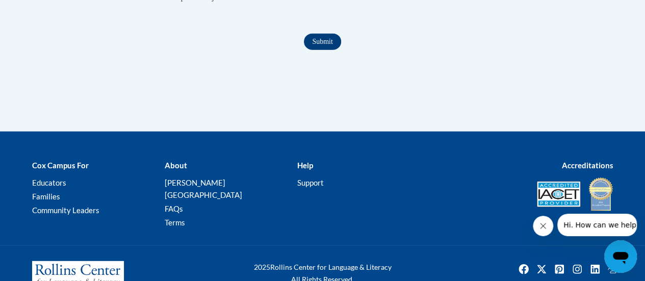 This screenshot has height=281, width=645. Describe the element at coordinates (541, 269) in the screenshot. I see `img: Twitter icon` at that location.